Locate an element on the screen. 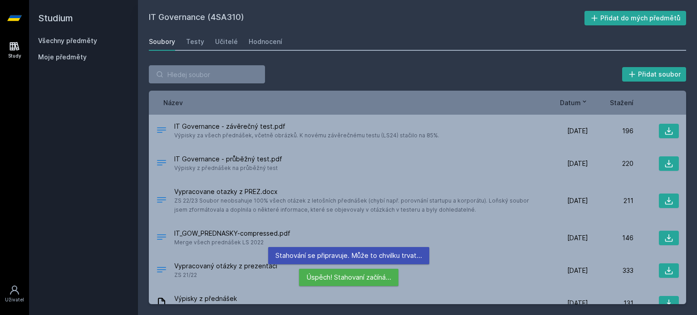 The width and height of the screenshot is (697, 315). div: 211 is located at coordinates (611, 201).